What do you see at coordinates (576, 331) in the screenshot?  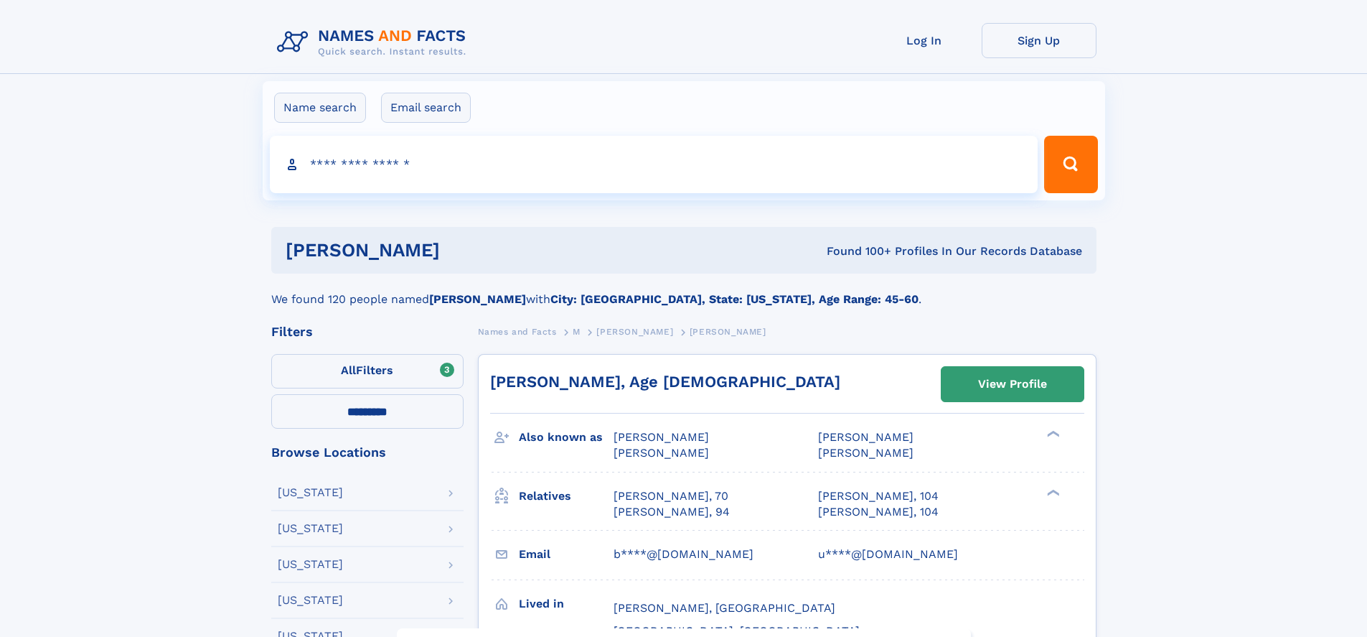 I see `a: M` at bounding box center [576, 331].